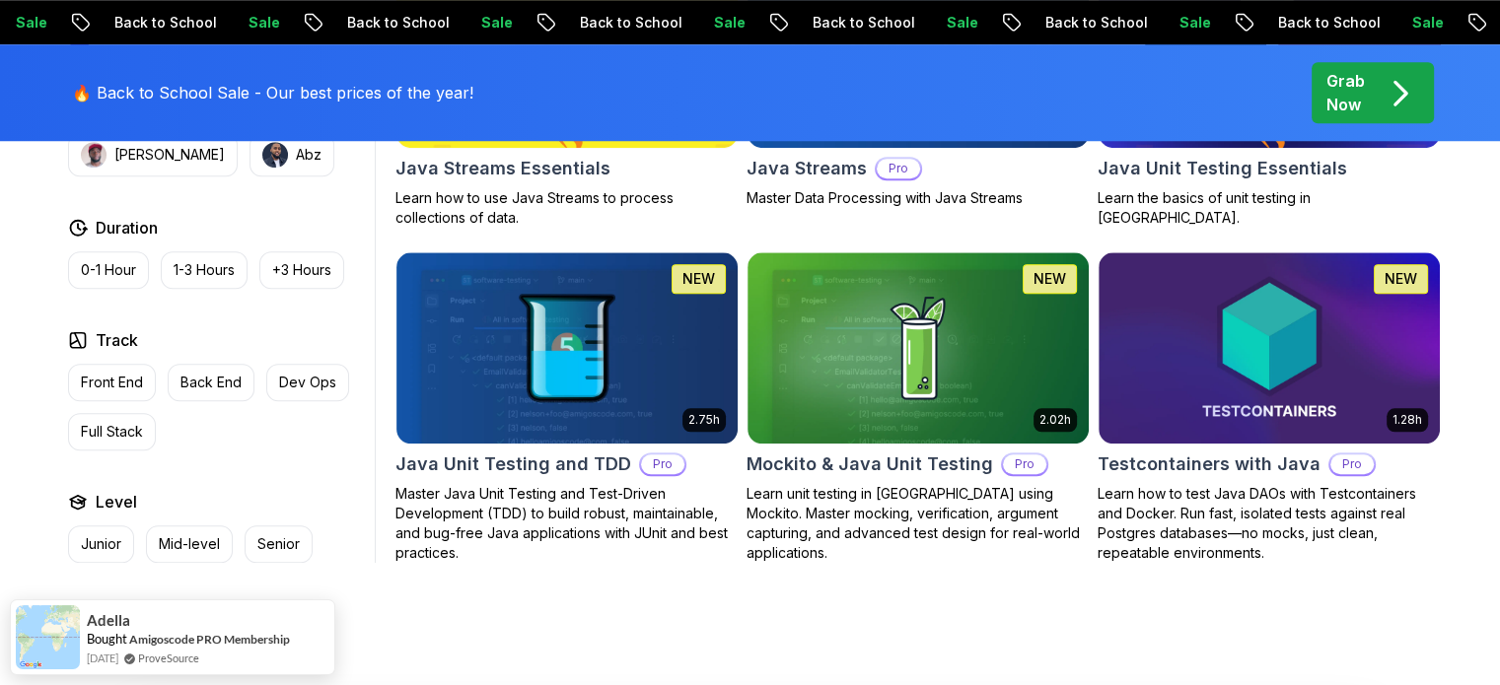 The image size is (1500, 685). What do you see at coordinates (116, 340) in the screenshot?
I see `h2: Track` at bounding box center [116, 340].